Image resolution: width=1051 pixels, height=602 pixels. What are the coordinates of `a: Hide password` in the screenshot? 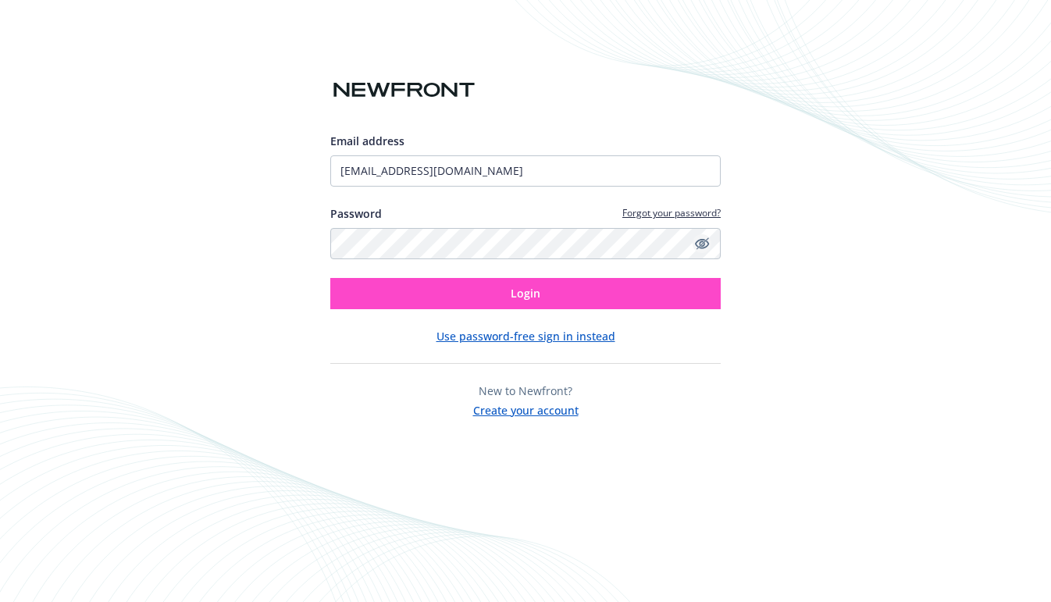 It's located at (702, 244).